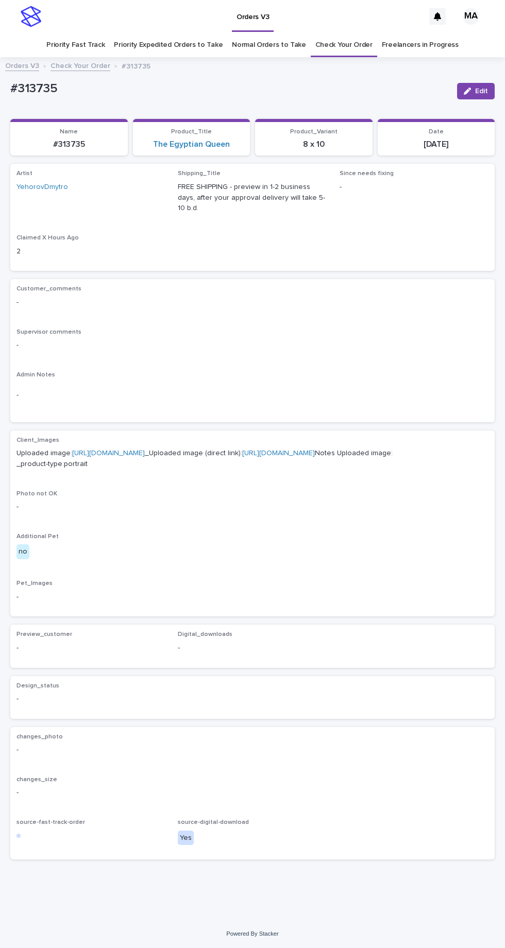 The image size is (505, 948). Describe the element at coordinates (314, 144) in the screenshot. I see `p: 8 x 10` at that location.